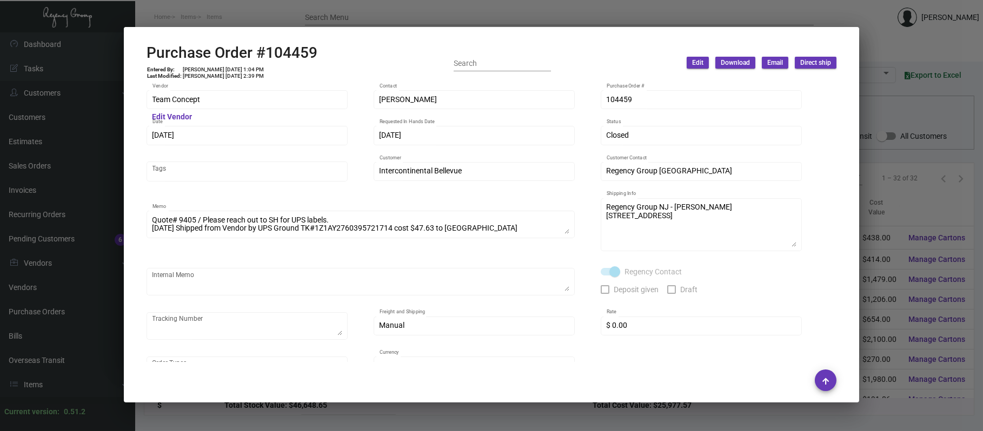 The image size is (983, 431). I want to click on div: Current version:, so click(32, 412).